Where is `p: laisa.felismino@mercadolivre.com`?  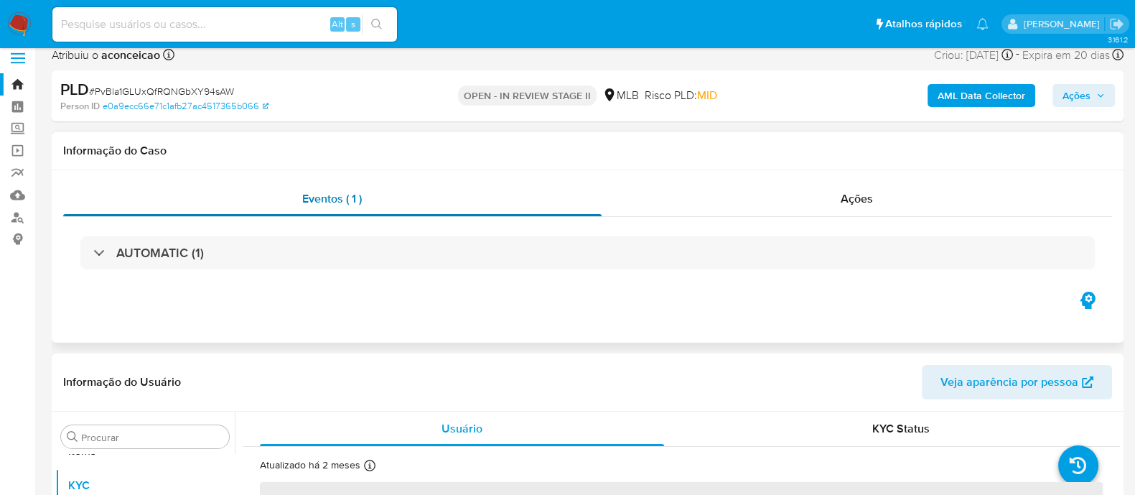
p: laisa.felismino@mercadolivre.com is located at coordinates (1063, 24).